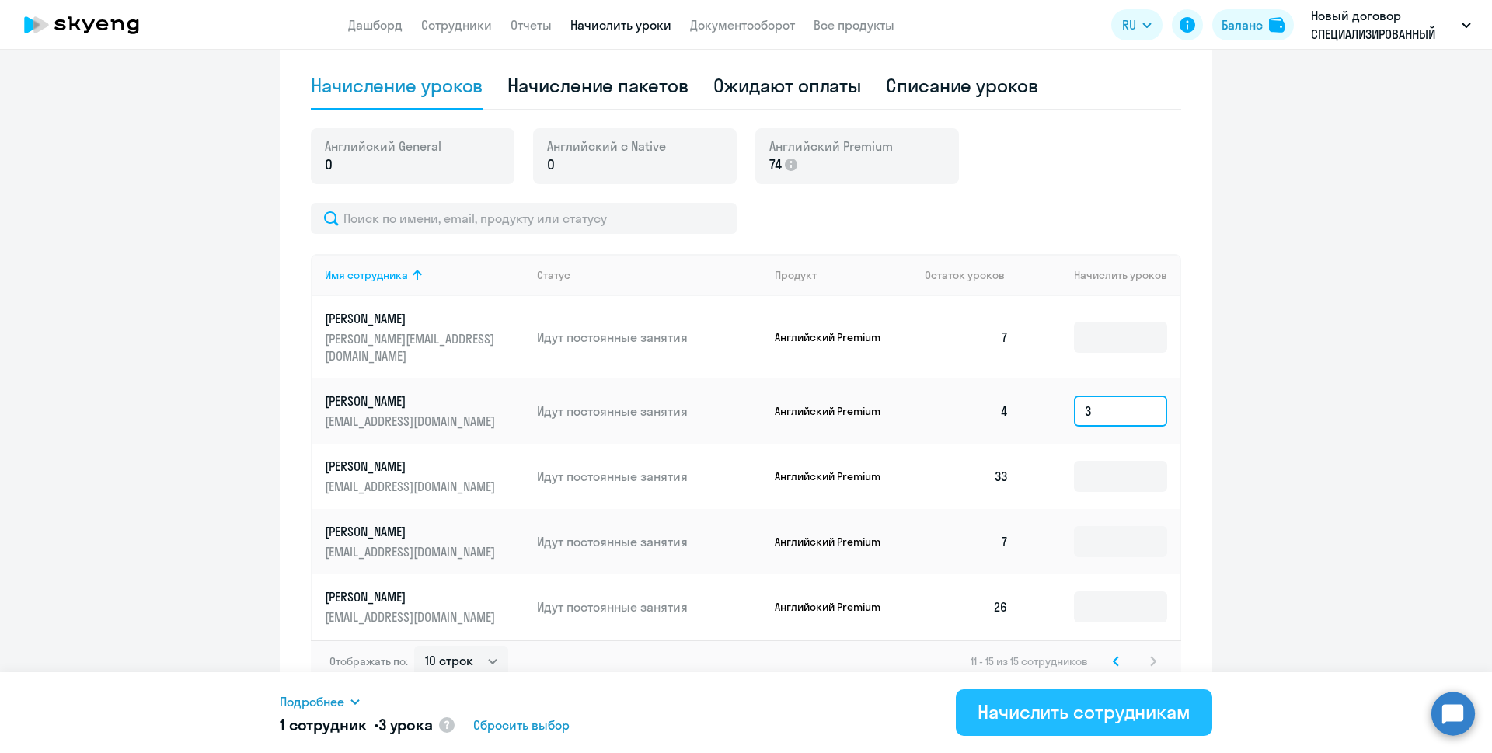 This screenshot has width=1492, height=753. Describe the element at coordinates (524, 218) in the screenshot. I see `input: Поиск по имени, email, продукту или статусу` at that location.